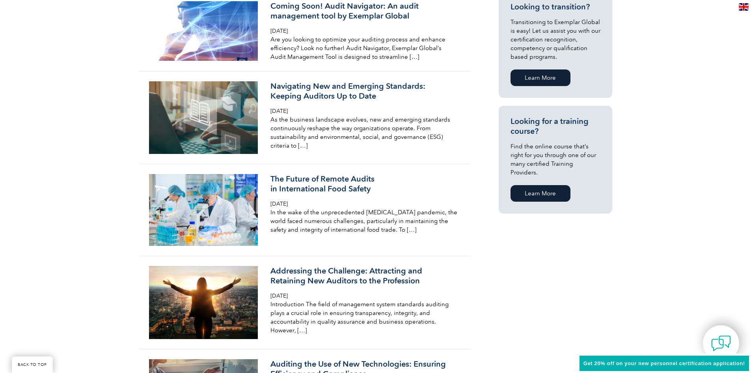 The image size is (751, 373). Describe the element at coordinates (203, 210) in the screenshot. I see `img: food-safety-2-300x197.jpg` at that location.